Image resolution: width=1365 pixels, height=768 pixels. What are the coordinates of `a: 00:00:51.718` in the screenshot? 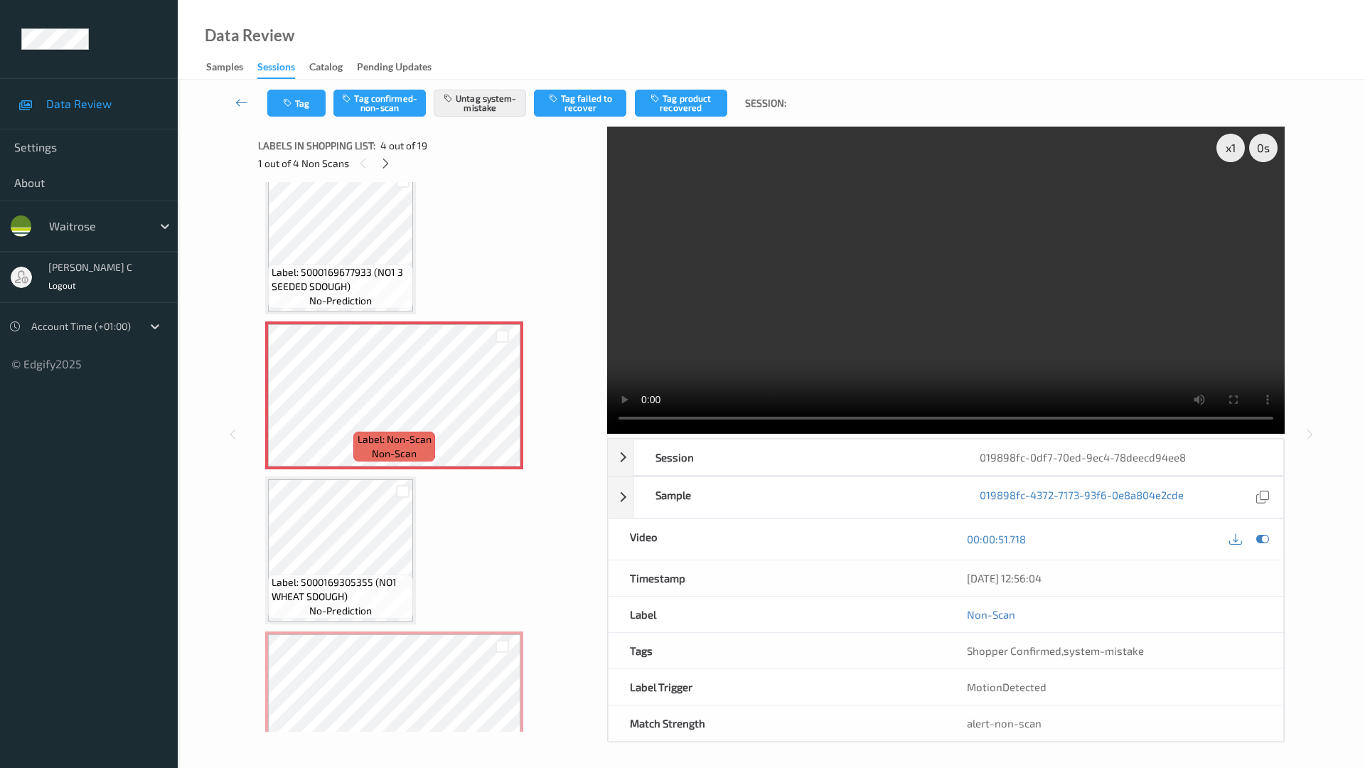 It's located at (996, 539).